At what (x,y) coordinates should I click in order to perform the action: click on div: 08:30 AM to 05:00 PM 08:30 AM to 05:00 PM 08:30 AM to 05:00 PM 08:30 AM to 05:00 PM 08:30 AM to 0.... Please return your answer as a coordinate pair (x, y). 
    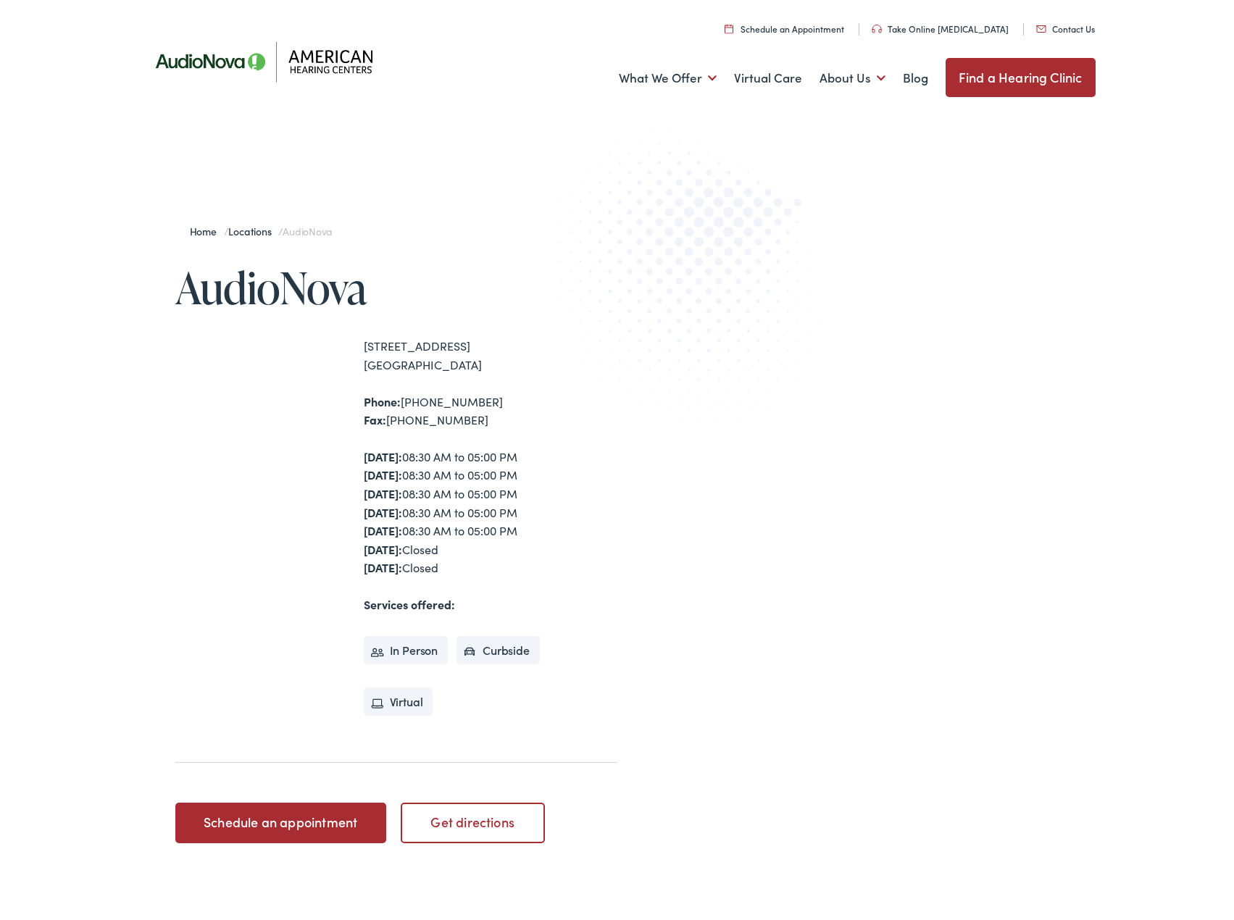
    Looking at the image, I should click on (491, 512).